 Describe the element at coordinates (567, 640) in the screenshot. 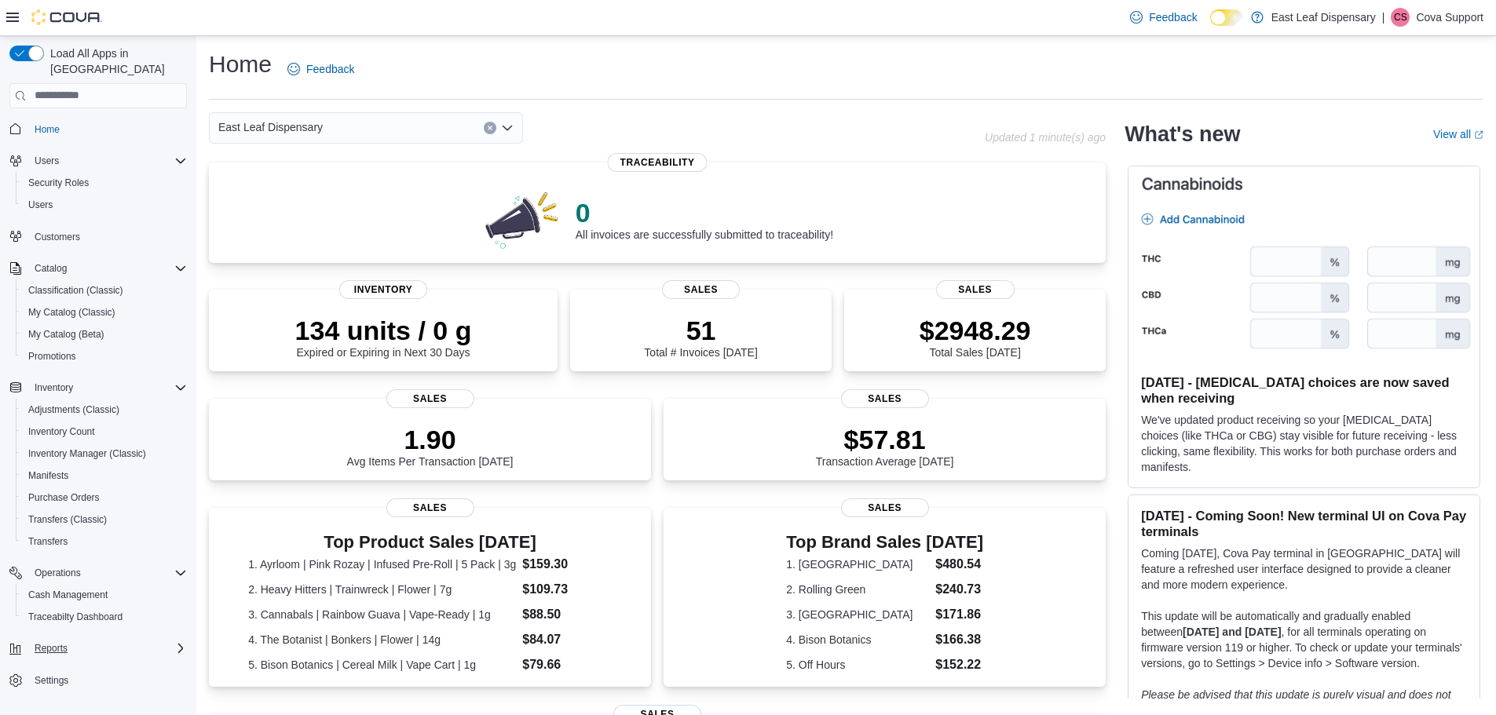

I see `dd: $84.07` at that location.